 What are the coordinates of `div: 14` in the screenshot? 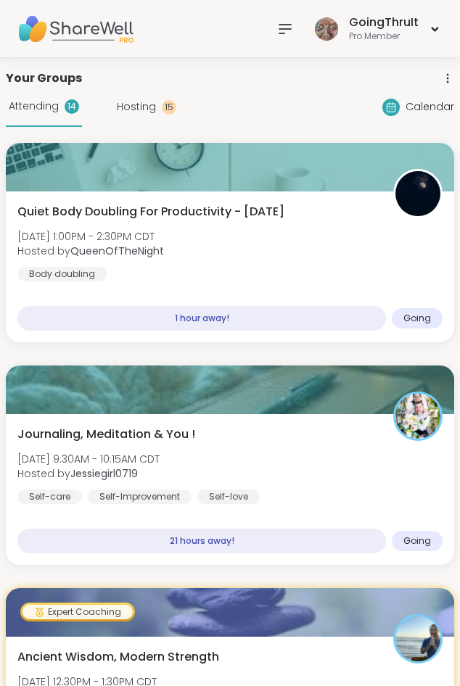 It's located at (72, 107).